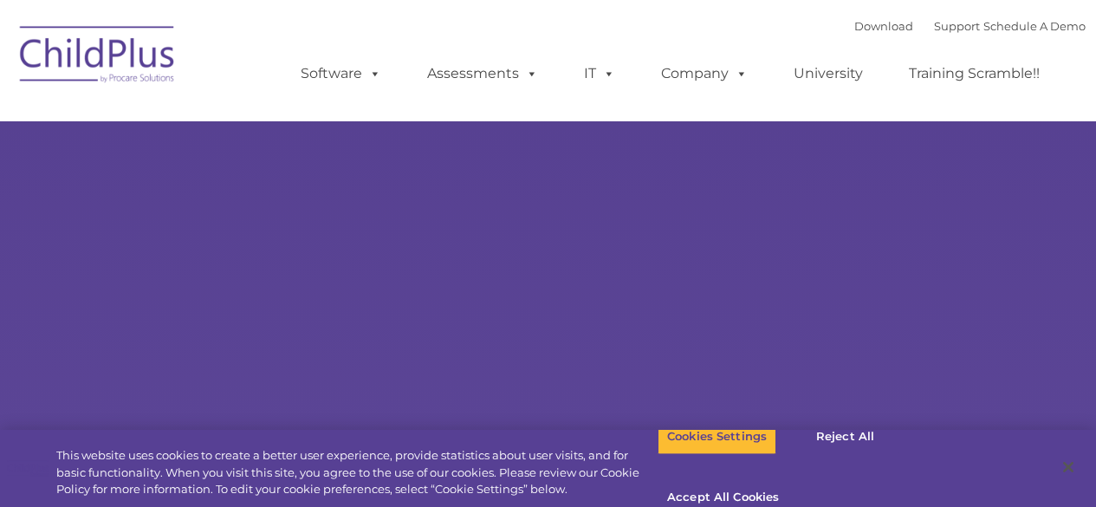  What do you see at coordinates (341, 74) in the screenshot?
I see `a: Software` at bounding box center [341, 74].